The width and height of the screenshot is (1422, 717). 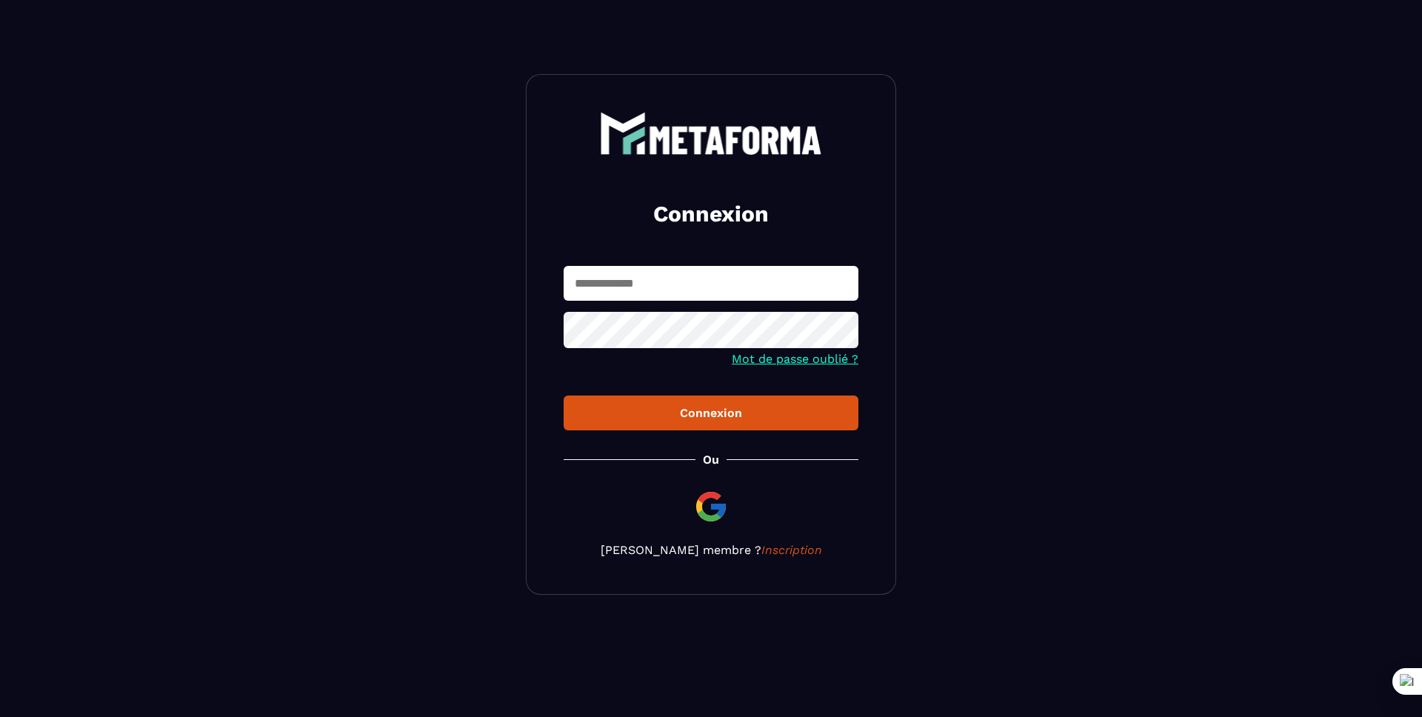 I want to click on button: Connexion, so click(x=711, y=412).